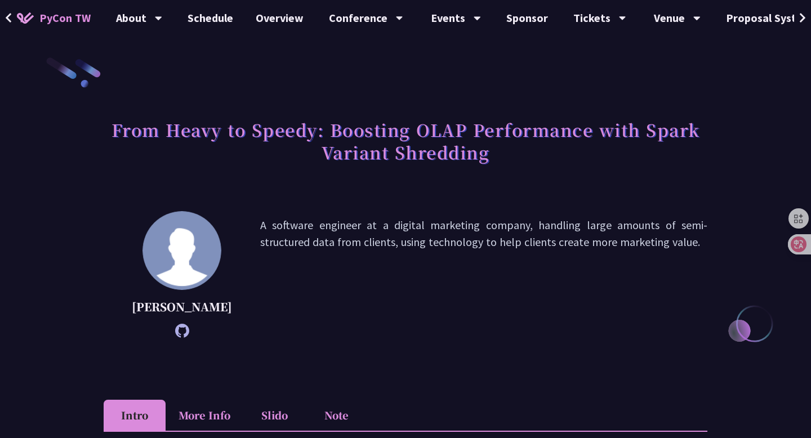 The image size is (811, 438). What do you see at coordinates (53, 18) in the screenshot?
I see `a: PyCon TW` at bounding box center [53, 18].